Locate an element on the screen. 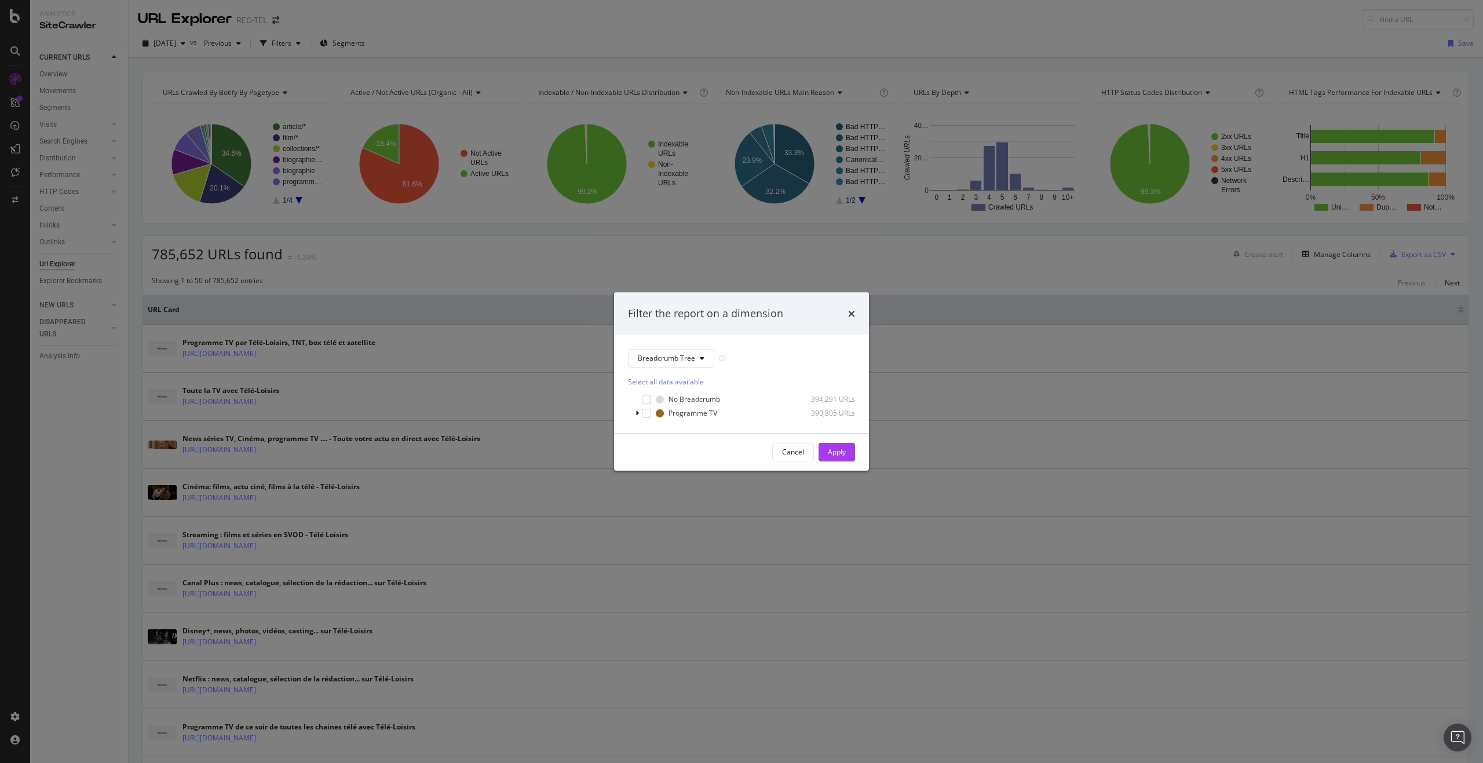 The width and height of the screenshot is (1483, 763). div: No Breadcrumb is located at coordinates (694, 399).